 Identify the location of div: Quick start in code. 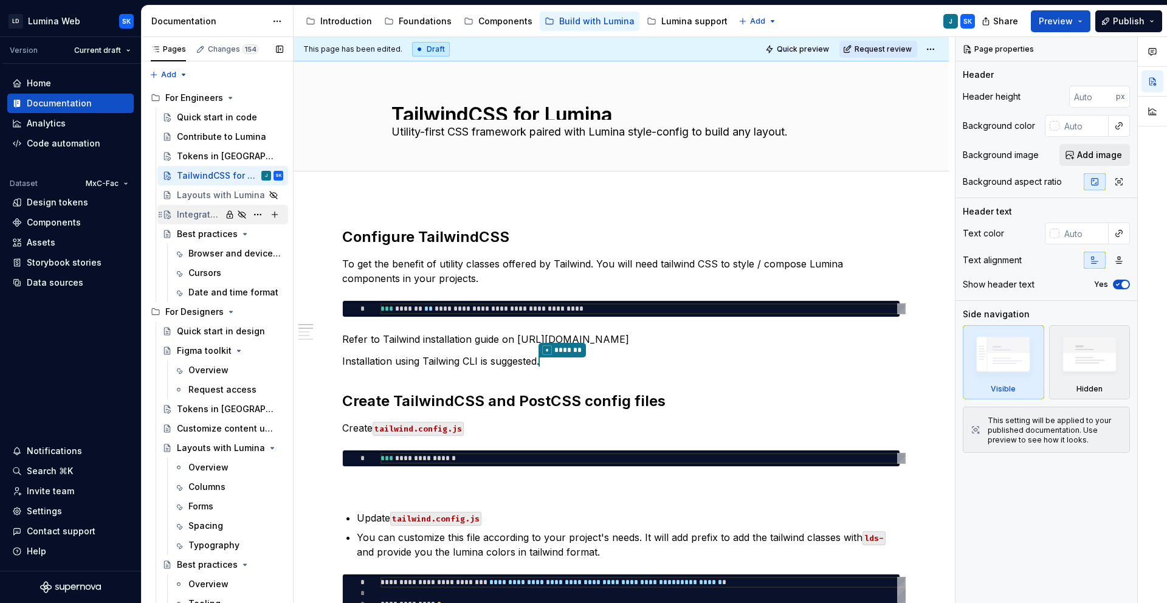
(217, 117).